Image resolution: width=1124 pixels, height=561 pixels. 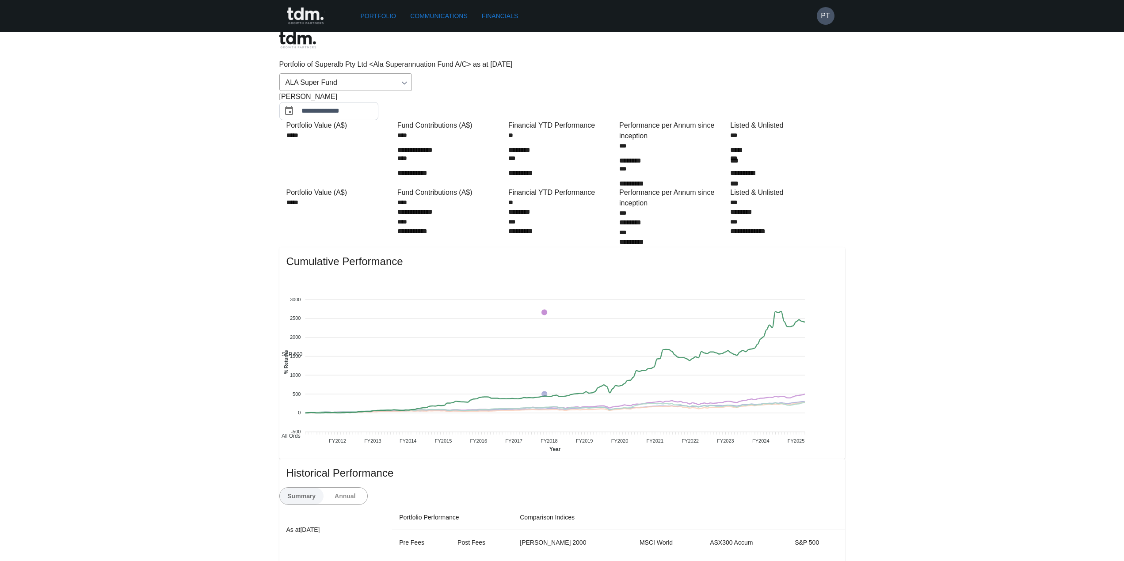 What do you see at coordinates (295, 375) in the screenshot?
I see `tspan: 1000` at bounding box center [295, 375].